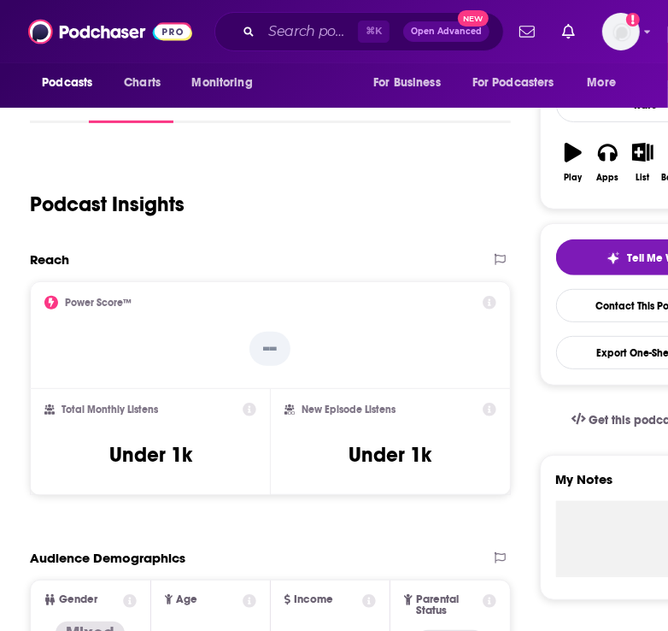  Describe the element at coordinates (473, 18) in the screenshot. I see `span: New` at that location.